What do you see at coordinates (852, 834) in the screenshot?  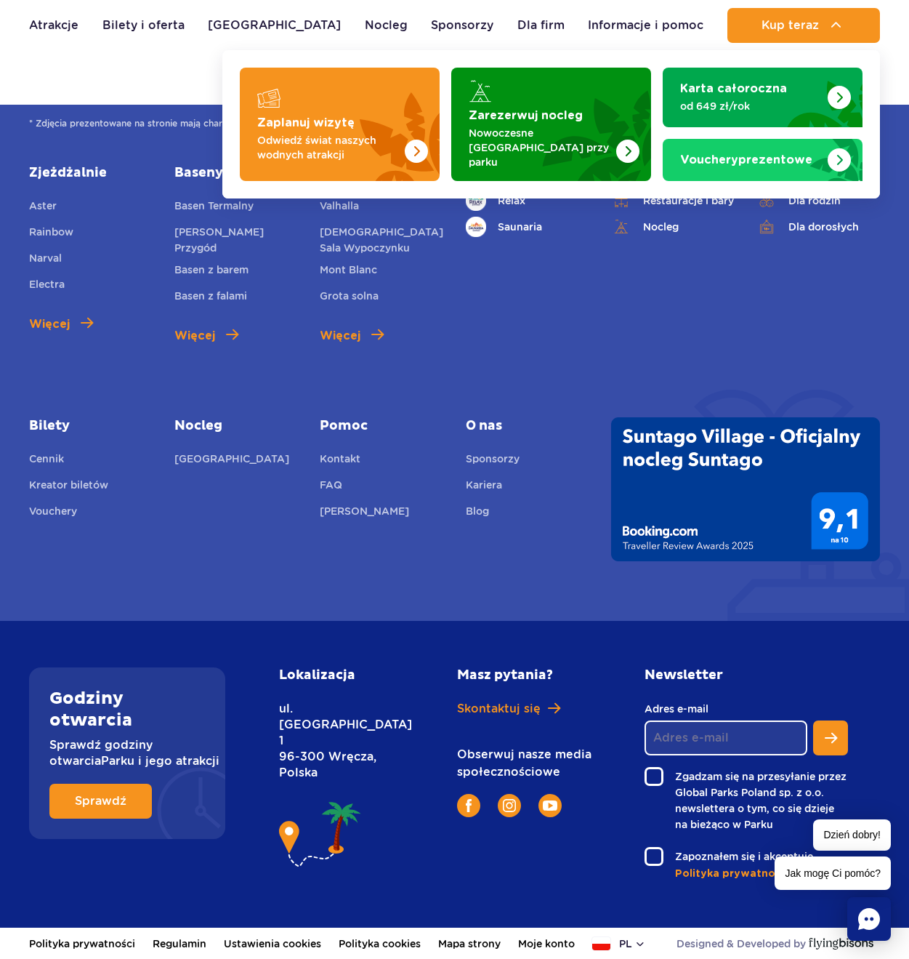 I see `span: Dzień dobry!` at bounding box center [852, 834].